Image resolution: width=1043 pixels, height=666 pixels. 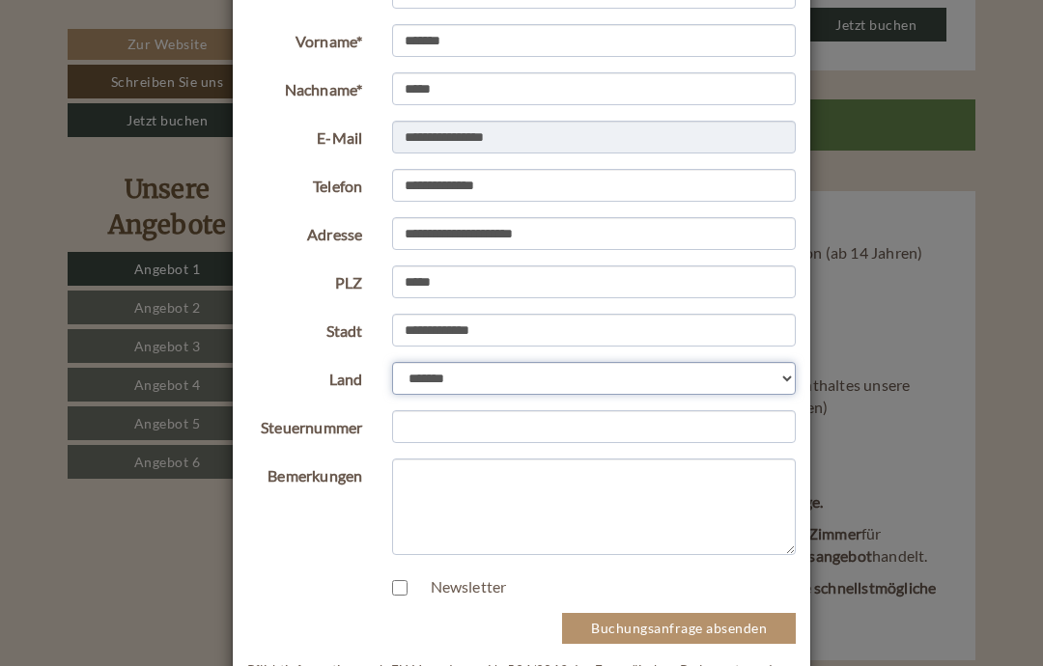 What do you see at coordinates (305, 425) in the screenshot?
I see `label: Steuernummer` at bounding box center [305, 425].